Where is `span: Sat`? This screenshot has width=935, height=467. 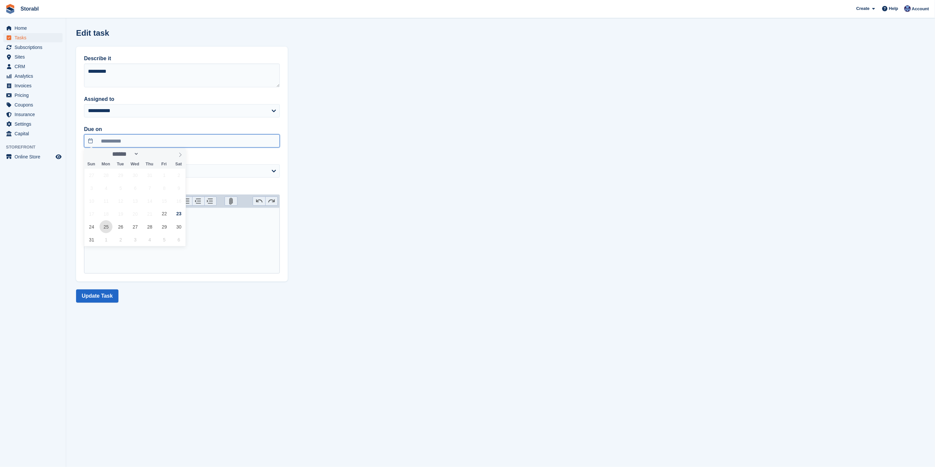 span: Sat is located at coordinates (179, 164).